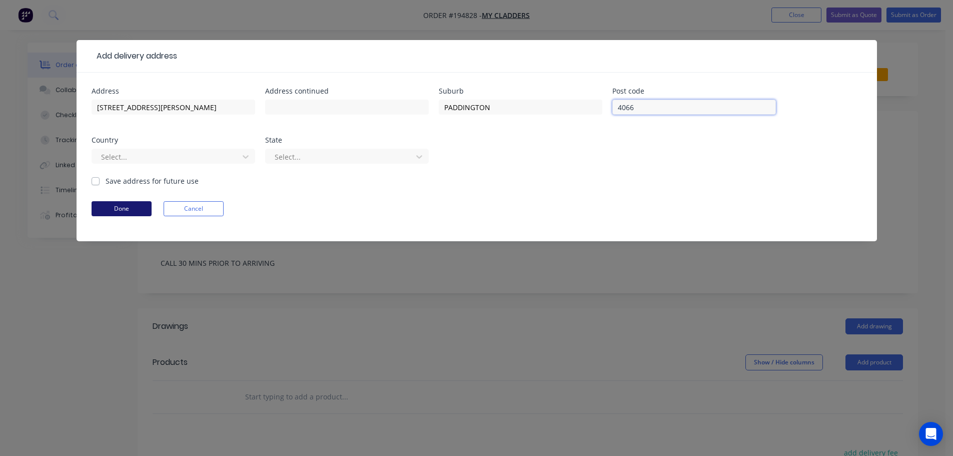  Describe the element at coordinates (347, 140) in the screenshot. I see `div: State` at that location.